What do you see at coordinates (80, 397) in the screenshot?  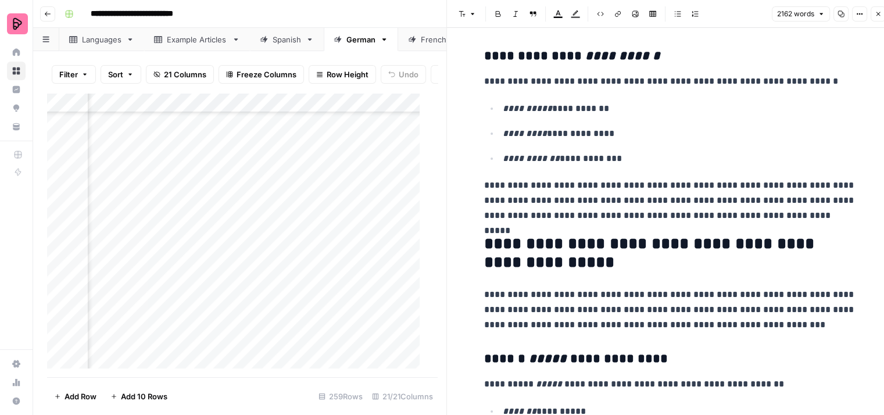 I see `span: Add Row` at bounding box center [80, 397].